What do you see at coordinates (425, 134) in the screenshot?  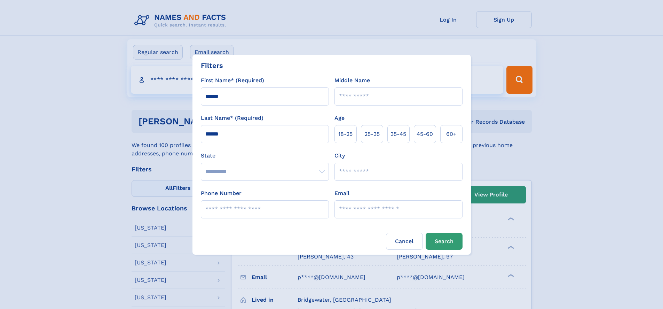 I see `span: 45‑60` at bounding box center [425, 134].